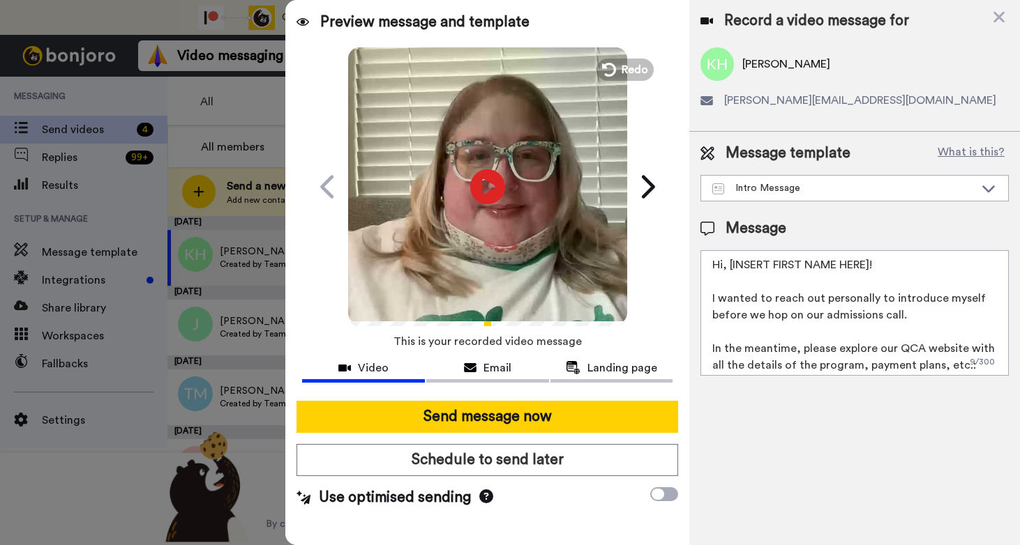 The height and width of the screenshot is (545, 1020). What do you see at coordinates (488, 342) in the screenshot?
I see `span: This is your recorded video message` at bounding box center [488, 342].